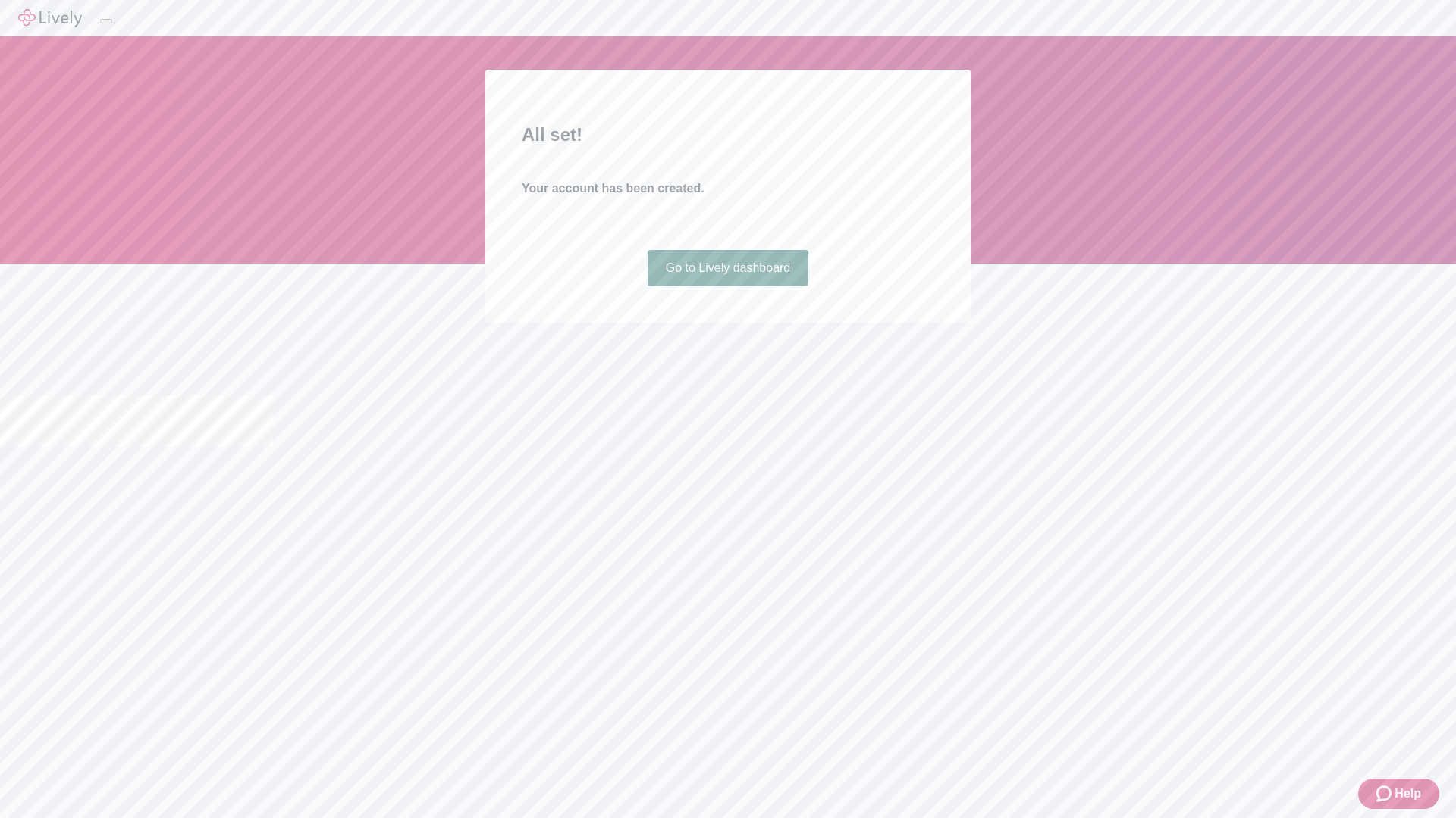 This screenshot has width=1456, height=818. What do you see at coordinates (728, 135) in the screenshot?
I see `h2: All set!` at bounding box center [728, 135].